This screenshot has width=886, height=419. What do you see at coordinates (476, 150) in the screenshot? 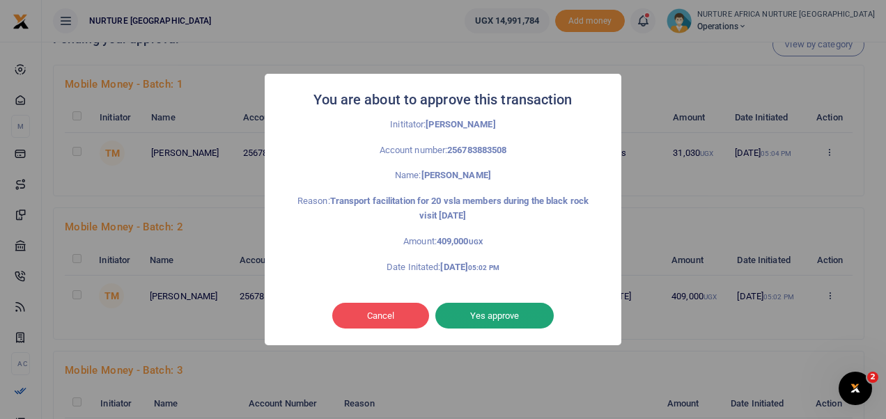
I see `strong: 256783883508` at bounding box center [476, 150].